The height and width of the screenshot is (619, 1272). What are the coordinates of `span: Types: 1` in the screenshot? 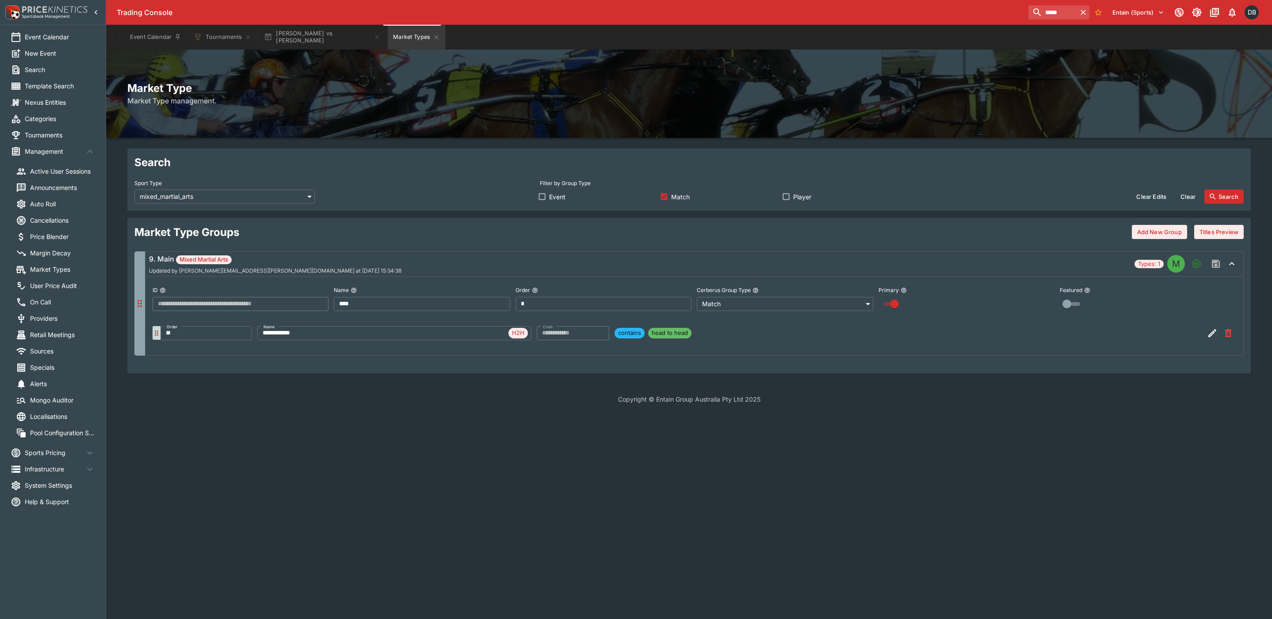 It's located at (1149, 264).